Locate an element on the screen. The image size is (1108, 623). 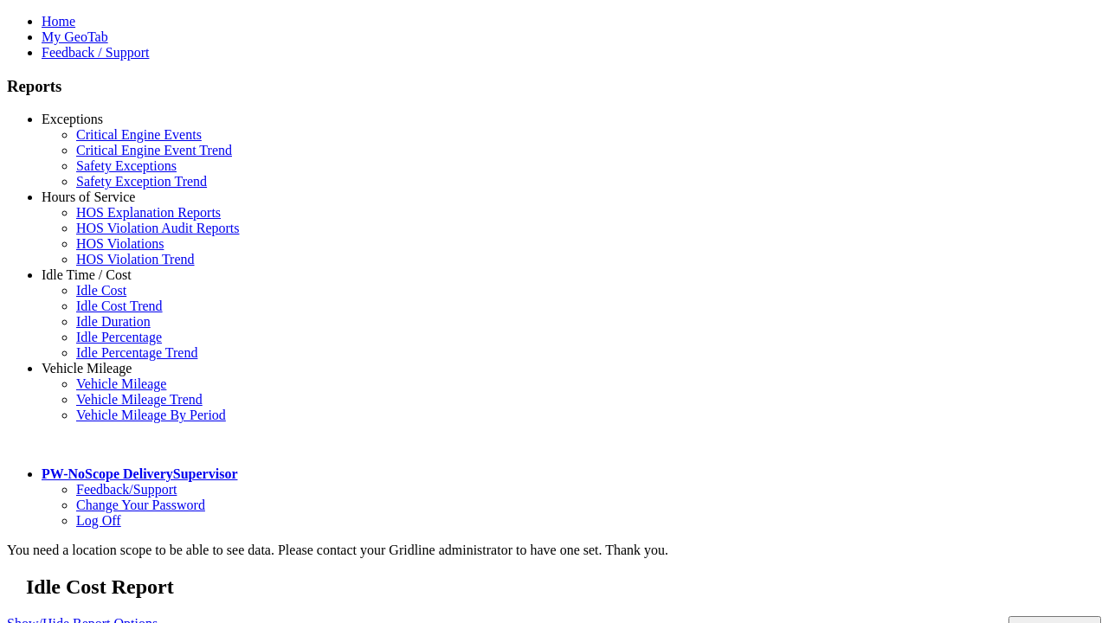
a: HOS Explanation Reports is located at coordinates (148, 212).